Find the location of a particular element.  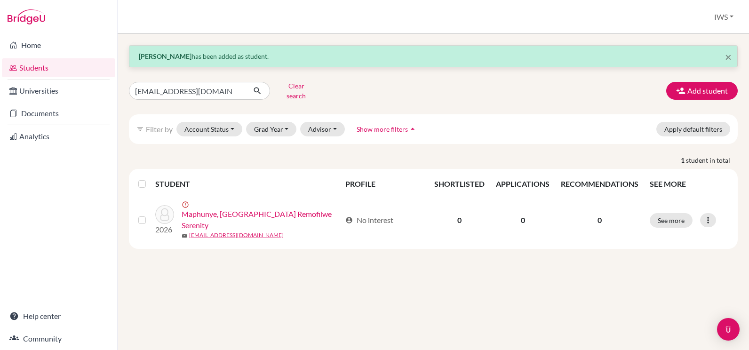

button: See more is located at coordinates (671, 220).